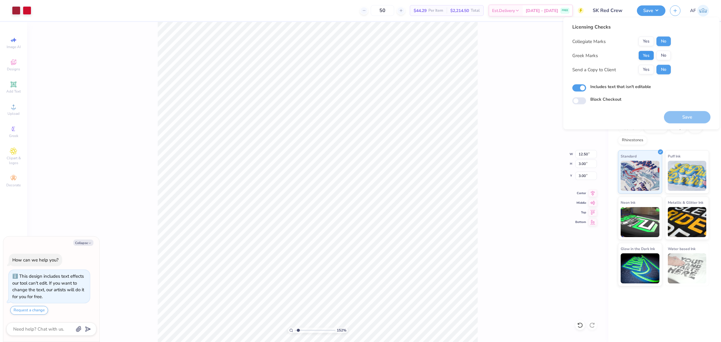 This screenshot has height=342, width=721. I want to click on label: Block Checkout, so click(605, 99).